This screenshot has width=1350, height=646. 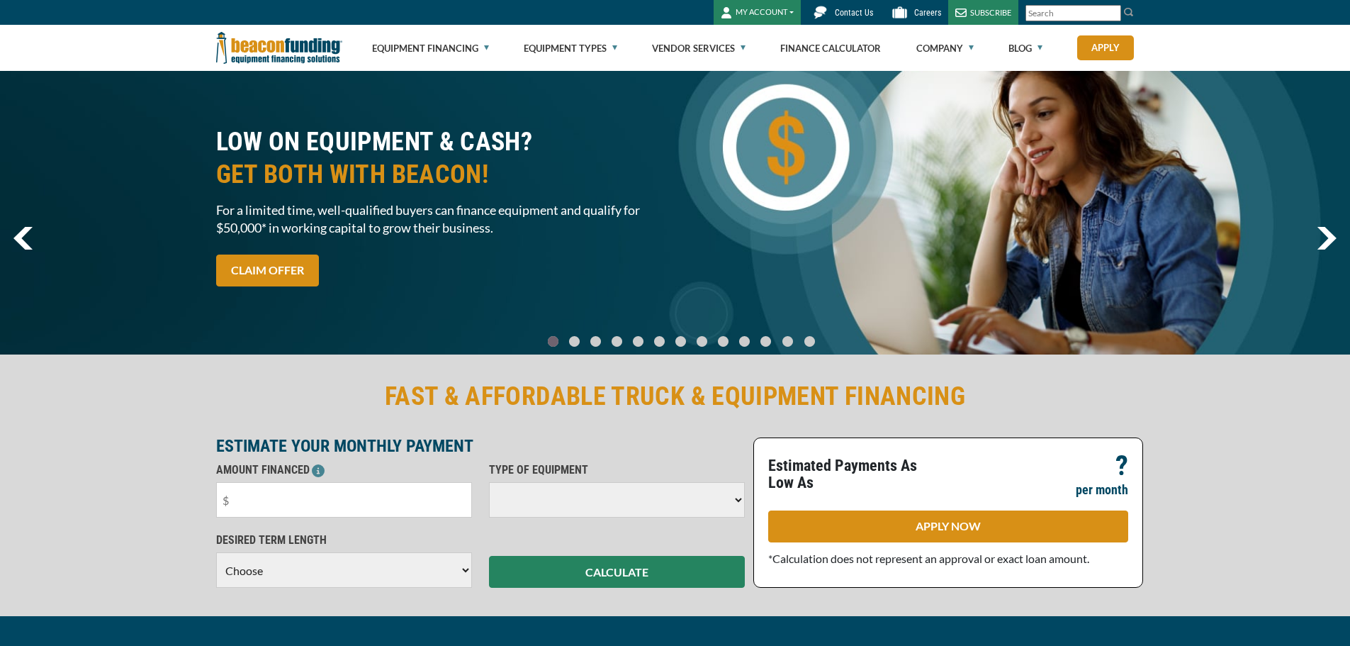 What do you see at coordinates (23, 238) in the screenshot?
I see `img: Left Navigator` at bounding box center [23, 238].